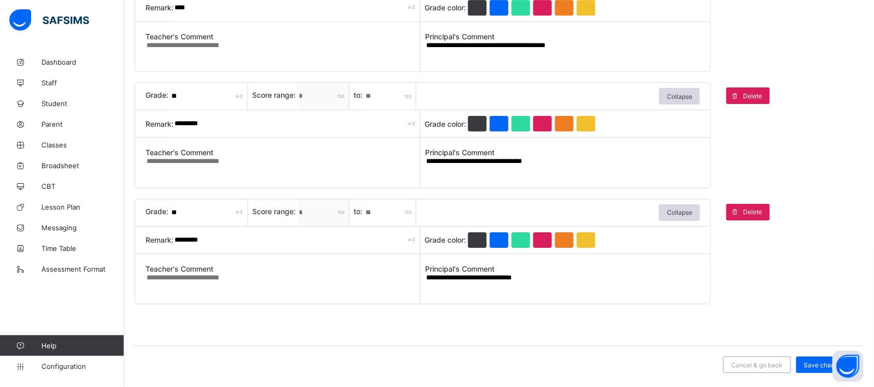 The height and width of the screenshot is (387, 874). I want to click on span: Save changes, so click(825, 365).